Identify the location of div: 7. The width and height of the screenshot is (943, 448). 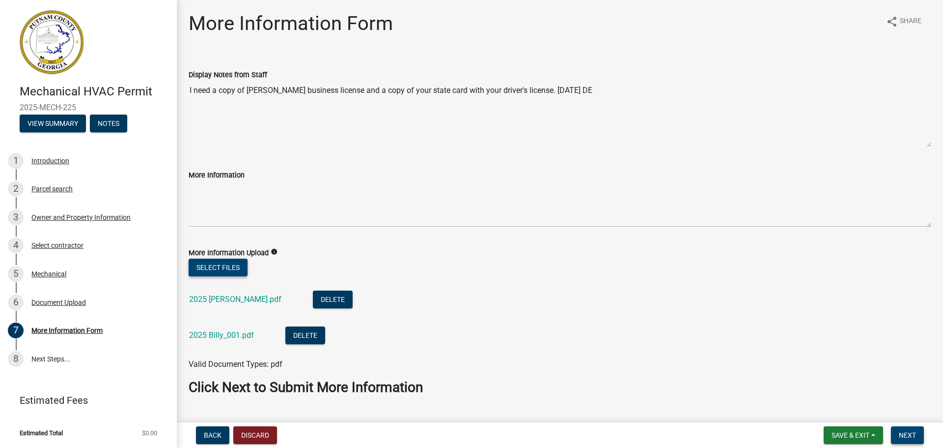
(16, 330).